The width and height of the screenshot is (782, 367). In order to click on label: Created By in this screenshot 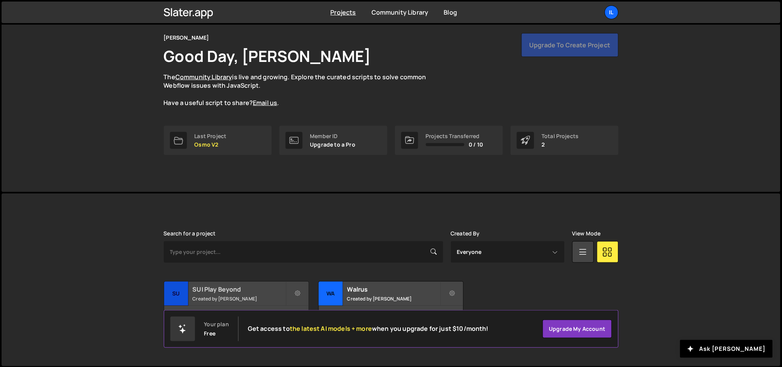, I will do `click(465, 234)`.